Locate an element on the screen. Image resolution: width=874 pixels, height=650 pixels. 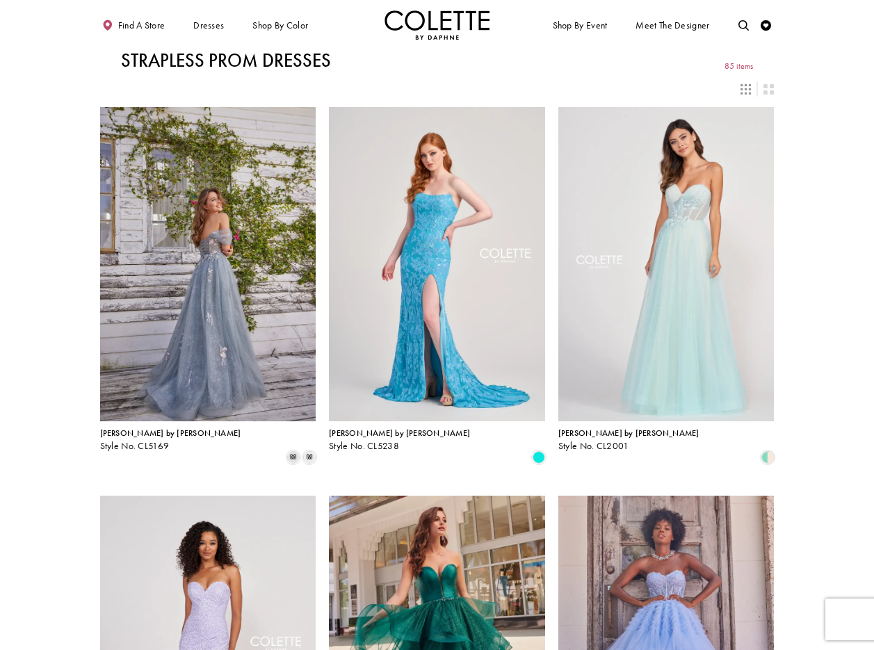
span: Style No. CL2001 is located at coordinates (594, 446).